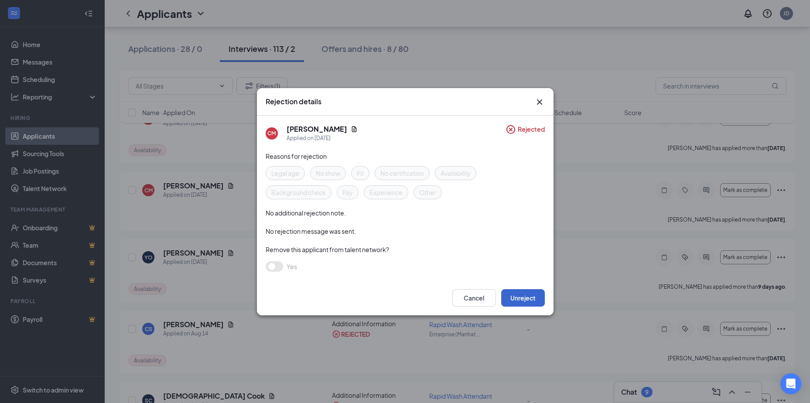 The image size is (810, 403). Describe the element at coordinates (271, 133) in the screenshot. I see `div: CM` at that location.